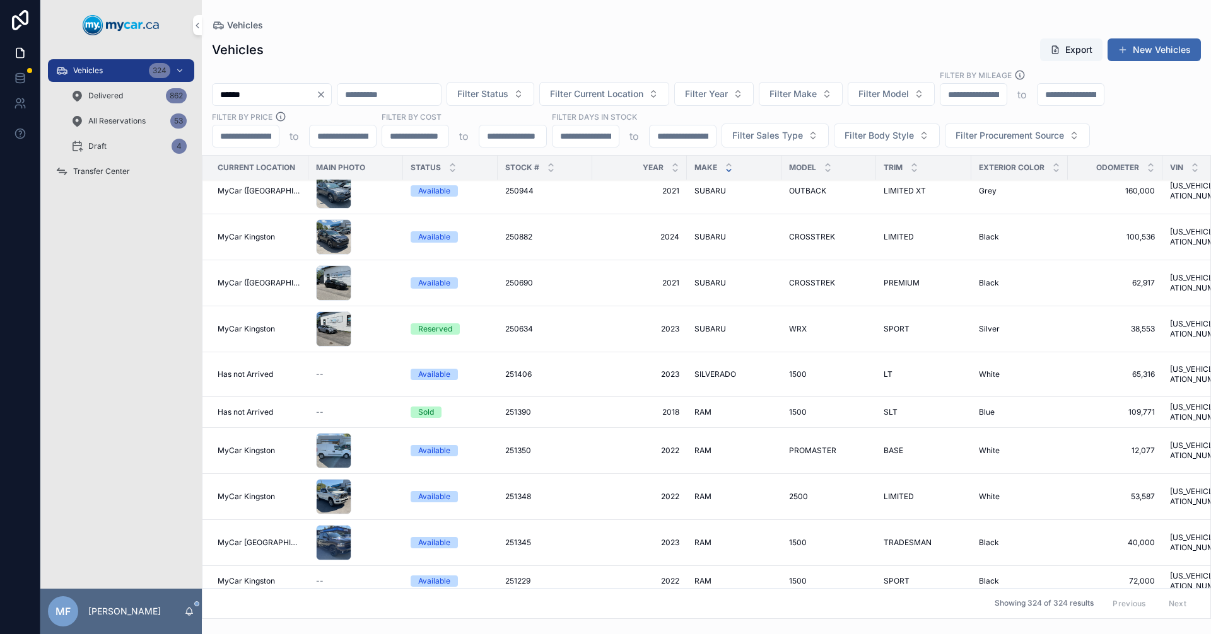  Describe the element at coordinates (976, 75) in the screenshot. I see `label: Filter By Mileage` at that location.